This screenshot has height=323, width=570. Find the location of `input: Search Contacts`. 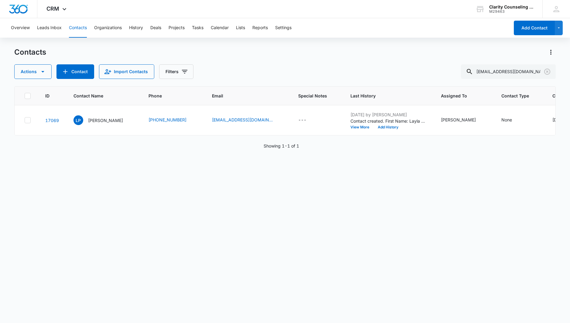

input: Search Contacts is located at coordinates (508, 72).